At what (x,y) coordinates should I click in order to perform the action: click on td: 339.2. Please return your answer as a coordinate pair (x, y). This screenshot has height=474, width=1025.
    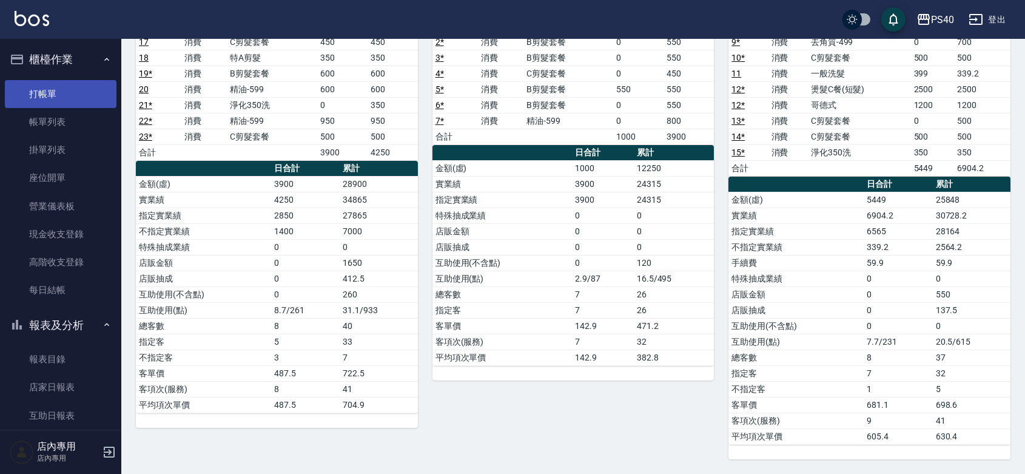
    Looking at the image, I should click on (898, 247).